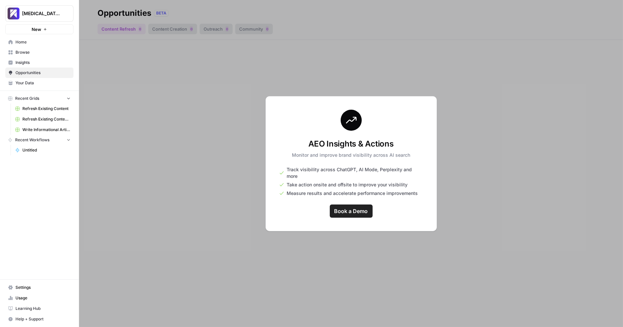 Image resolution: width=623 pixels, height=327 pixels. I want to click on span: Track visibility across ChatGPT, AI Mode, Perplexity and more, so click(355, 173).